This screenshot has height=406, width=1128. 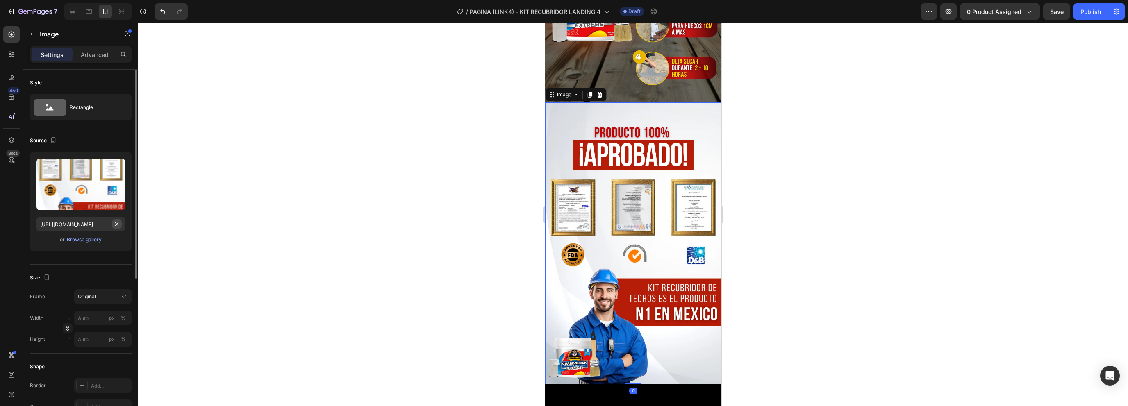 I want to click on input: https://example.com/image.jpg, so click(x=81, y=224).